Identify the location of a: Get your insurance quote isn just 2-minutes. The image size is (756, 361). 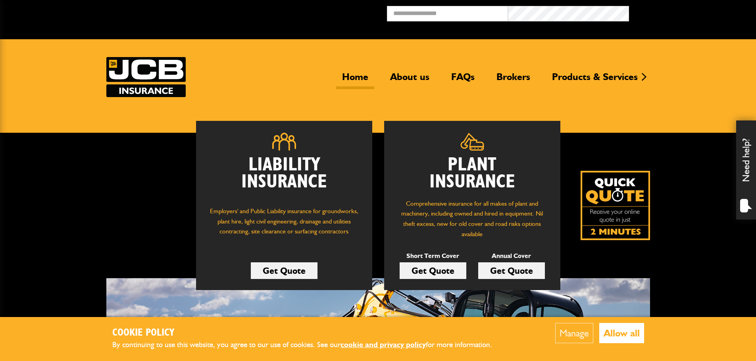
(615, 206).